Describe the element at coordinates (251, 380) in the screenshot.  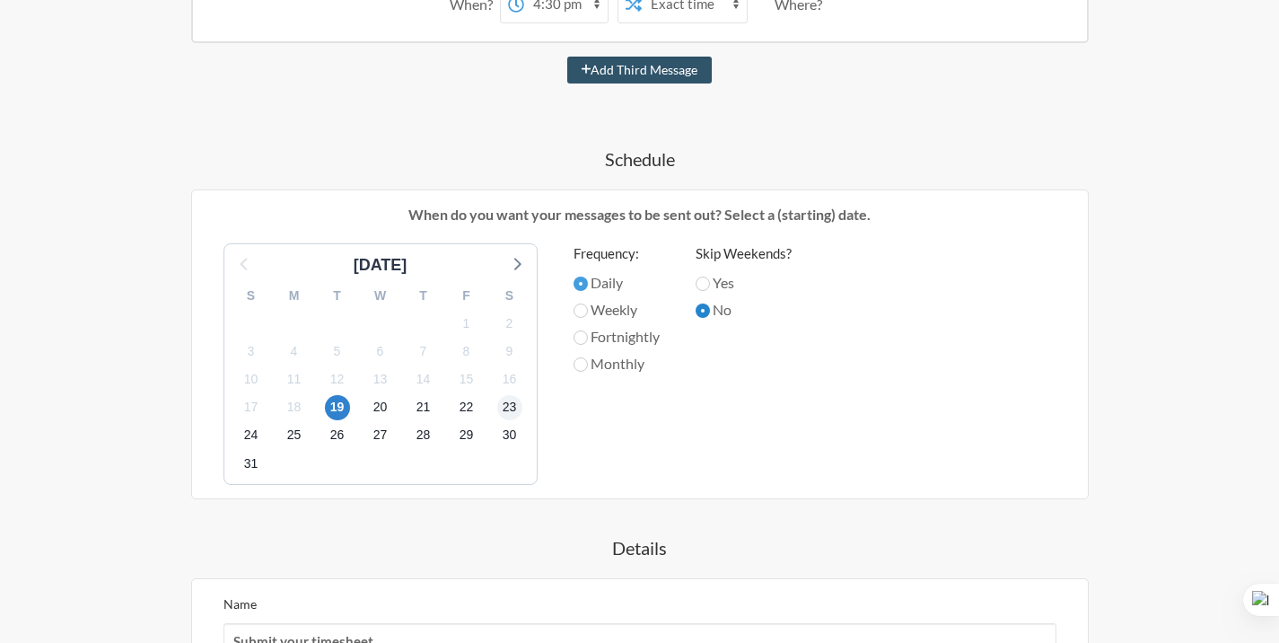
I see `span: Wednesday, September 10, 2025` at that location.